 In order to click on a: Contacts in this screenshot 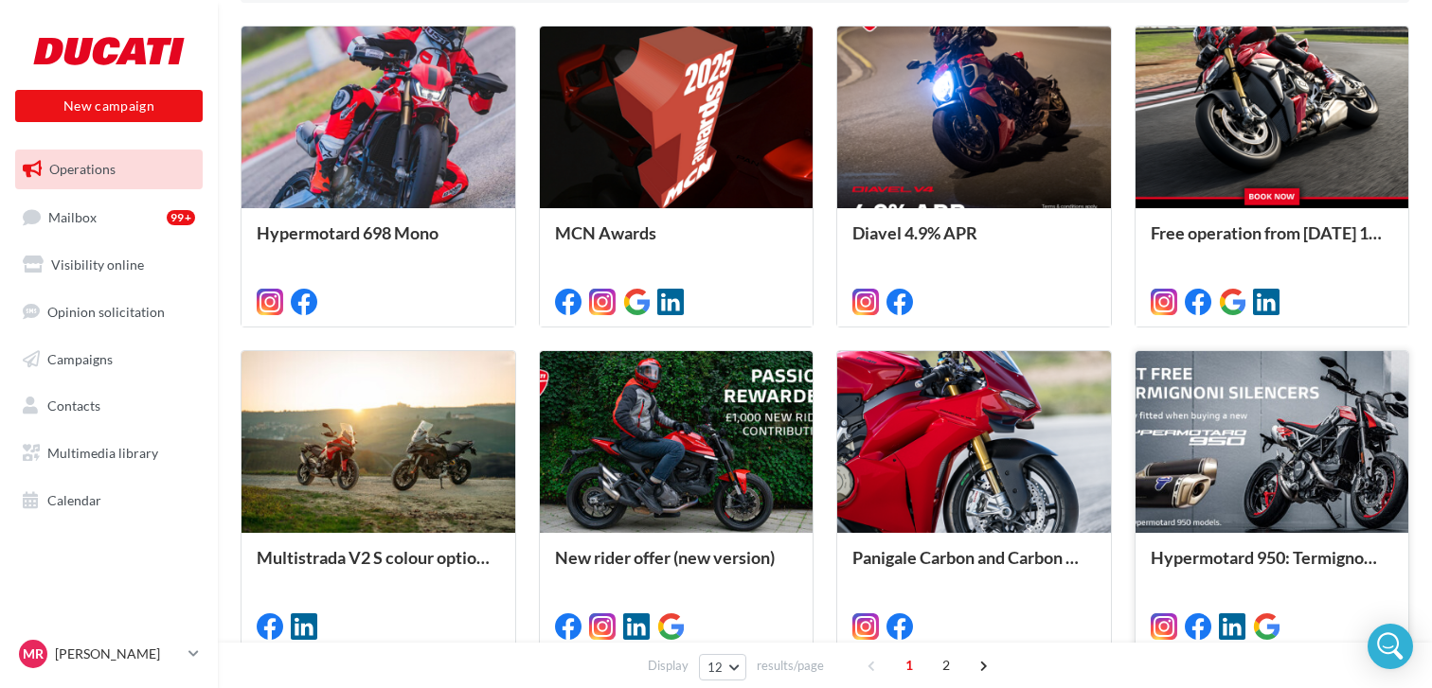, I will do `click(109, 406)`.